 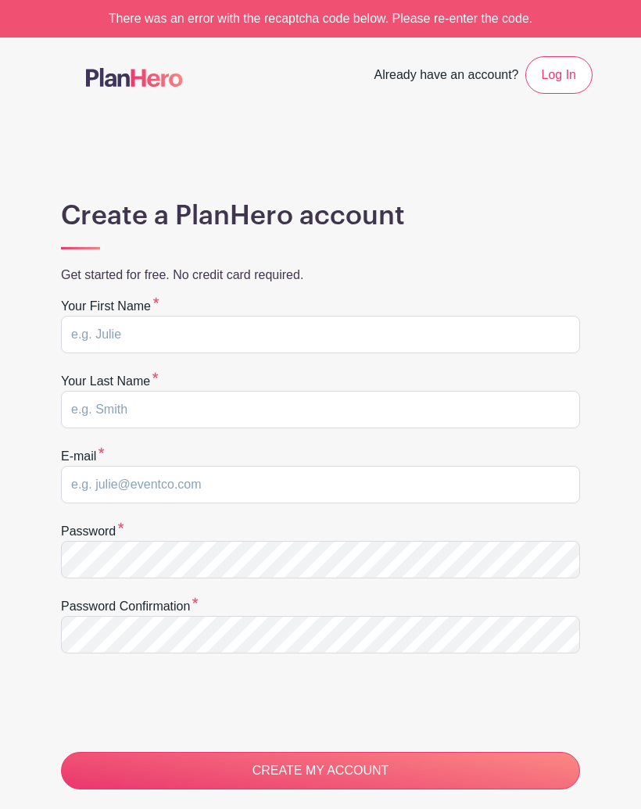 I want to click on label: E-mail, so click(x=83, y=457).